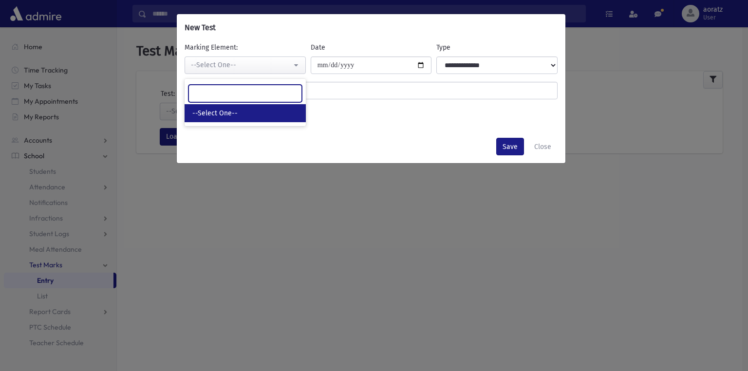  What do you see at coordinates (510, 147) in the screenshot?
I see `button: Save` at bounding box center [510, 147].